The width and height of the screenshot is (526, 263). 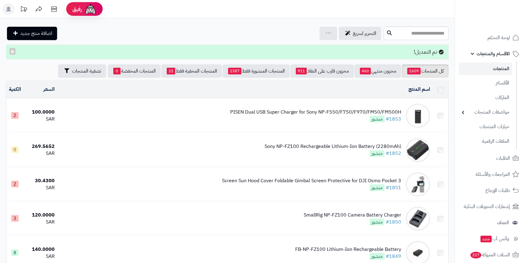 What do you see at coordinates (322, 71) in the screenshot?
I see `a: مخزون قارب على النفاذ911` at bounding box center [322, 71].